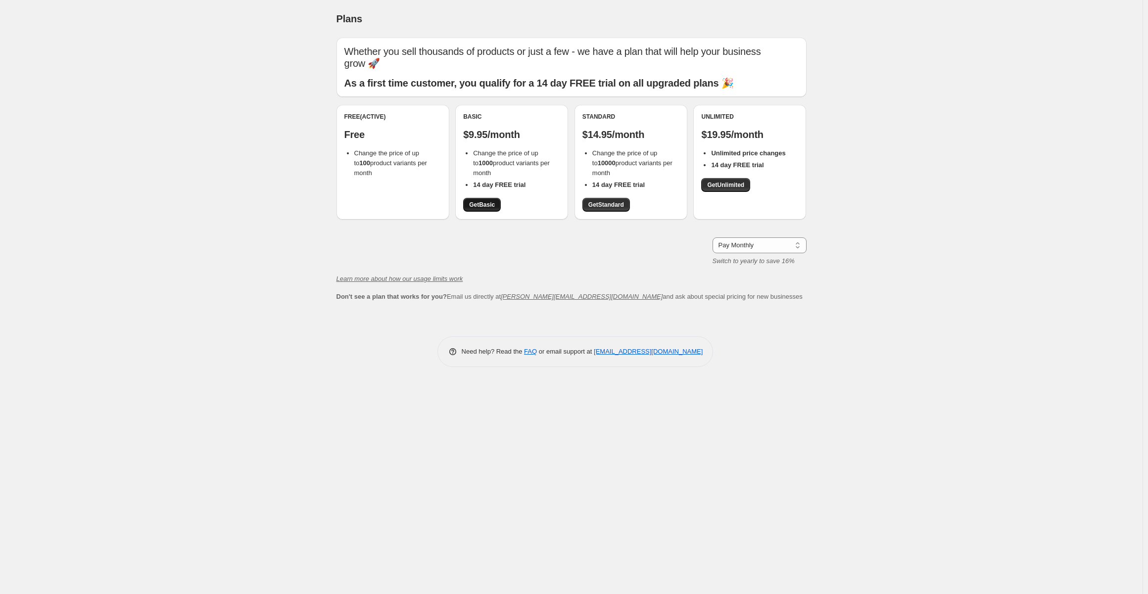  Describe the element at coordinates (572, 57) in the screenshot. I see `p: Whether you sell thousands of products or just a few - we have a plan that will help your busines...` at that location.